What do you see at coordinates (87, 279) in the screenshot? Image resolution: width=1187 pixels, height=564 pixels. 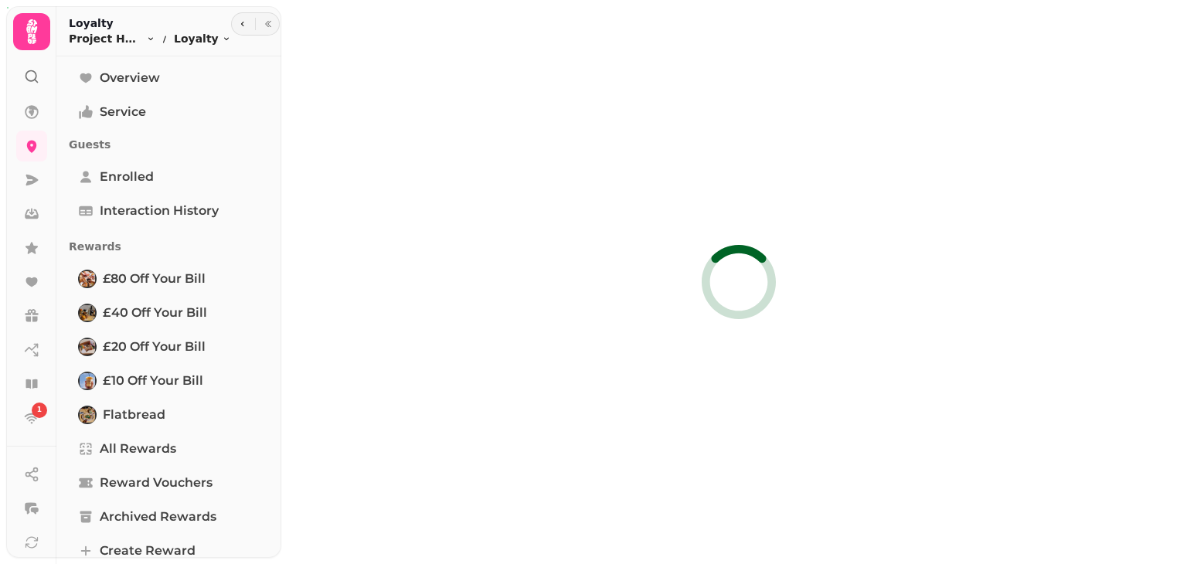 I see `img: £80 off your bill` at bounding box center [87, 279].